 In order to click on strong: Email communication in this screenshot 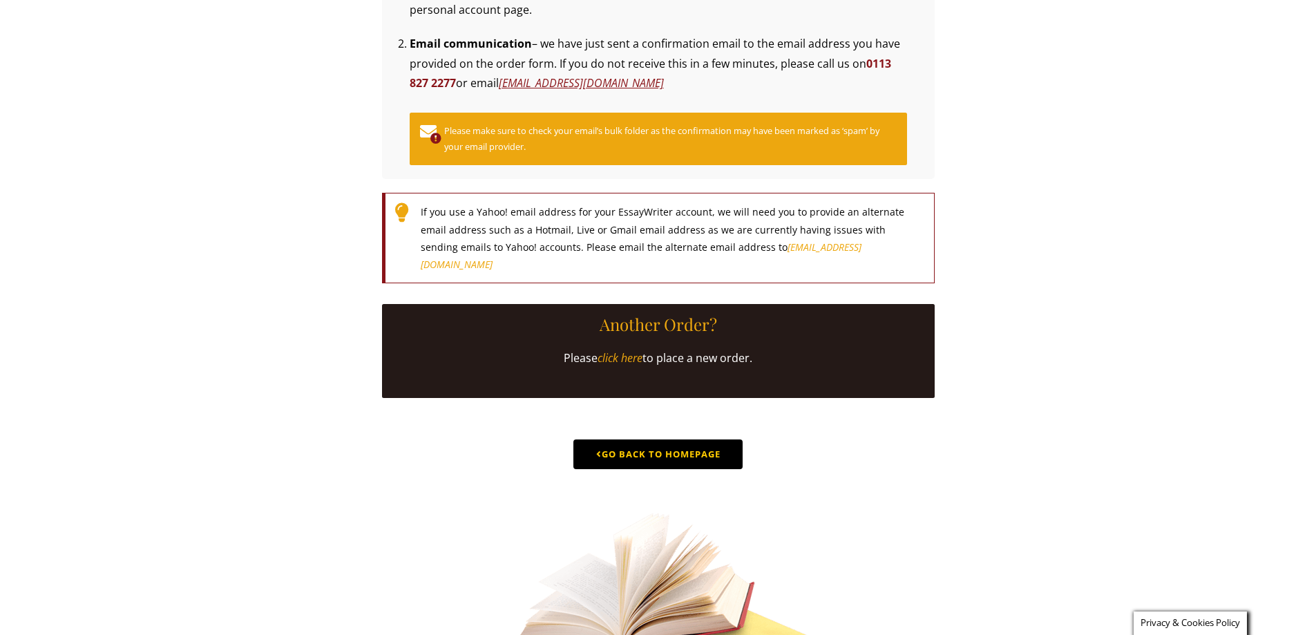, I will do `click(471, 44)`.